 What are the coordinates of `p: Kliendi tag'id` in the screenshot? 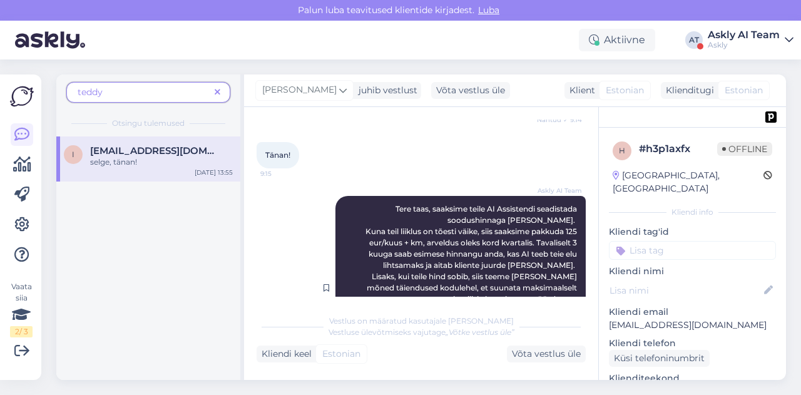 It's located at (692, 231).